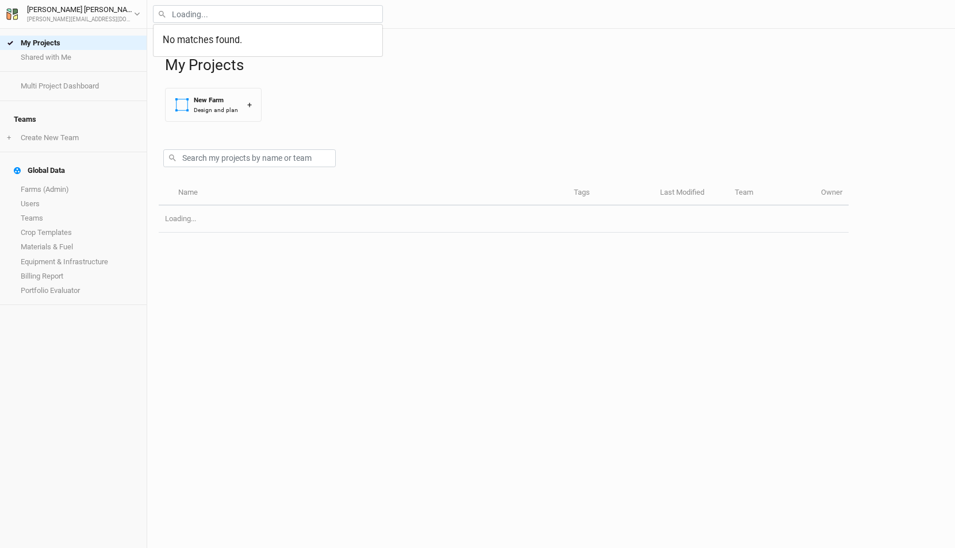  What do you see at coordinates (503, 219) in the screenshot?
I see `td: Loading...` at bounding box center [503, 219].